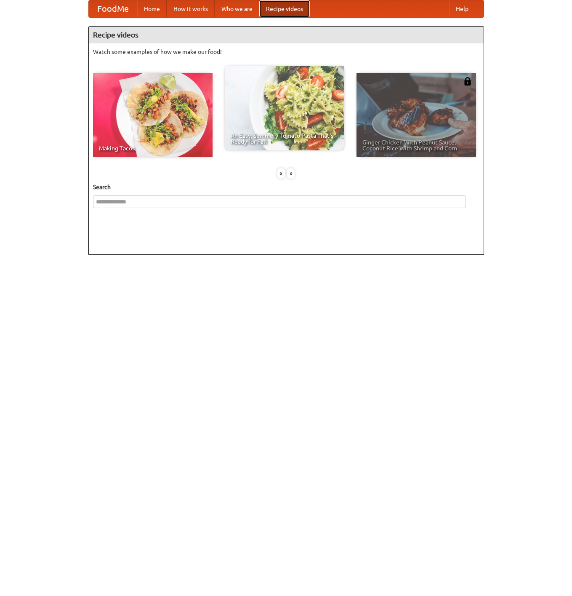  I want to click on img: 483408.png, so click(468, 81).